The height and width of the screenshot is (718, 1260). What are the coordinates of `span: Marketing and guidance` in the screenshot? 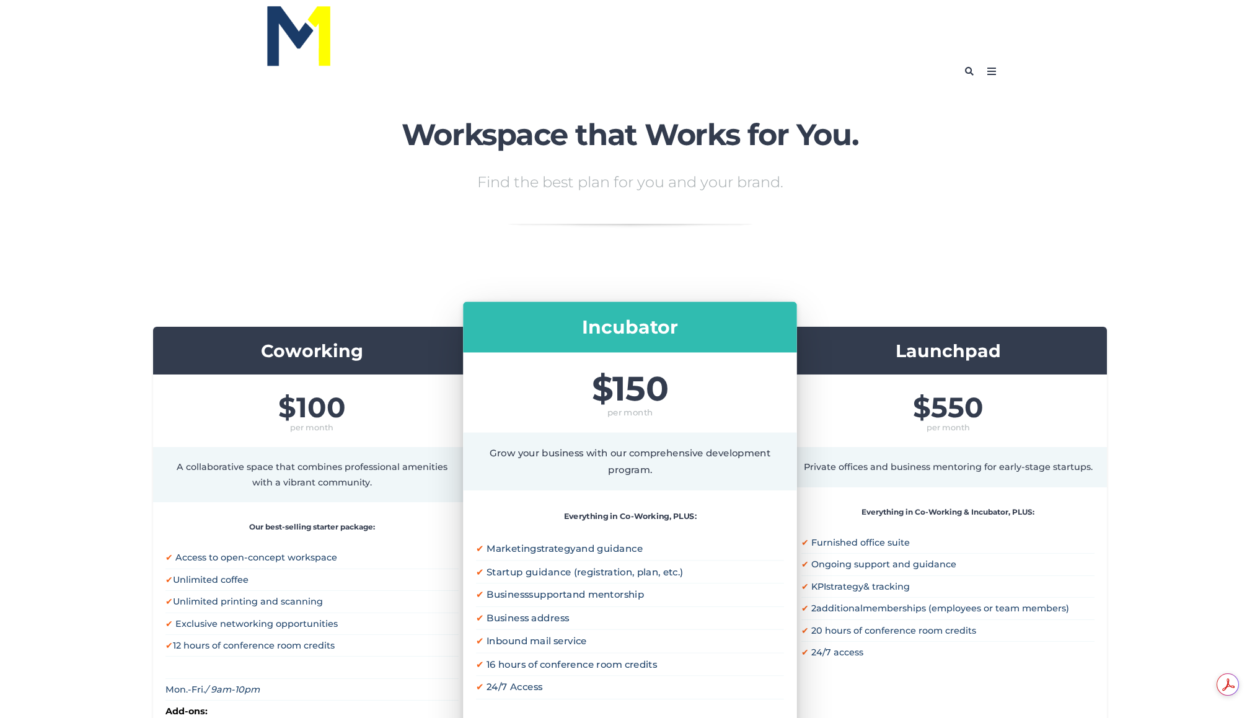 It's located at (565, 548).